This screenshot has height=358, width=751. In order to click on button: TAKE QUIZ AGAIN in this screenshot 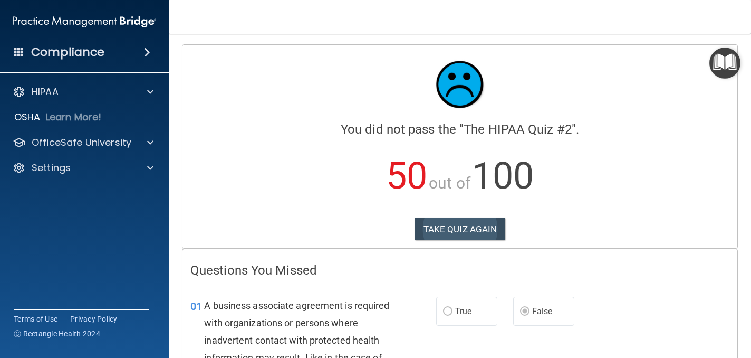, I will do `click(460, 229)`.